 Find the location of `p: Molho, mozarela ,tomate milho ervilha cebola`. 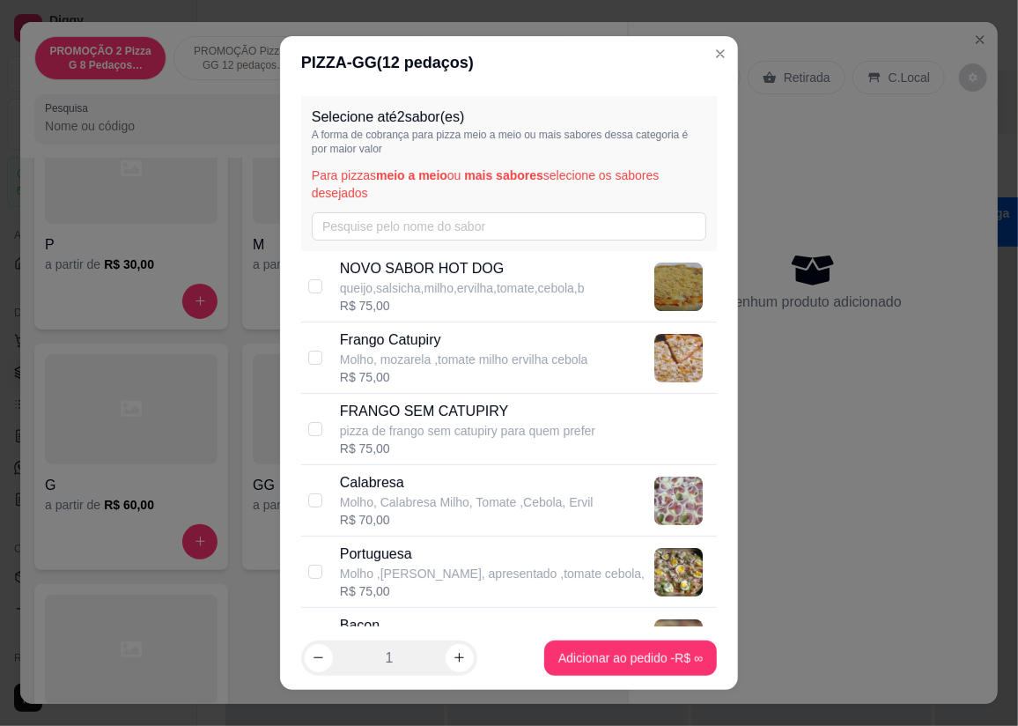

p: Molho, mozarela ,tomate milho ervilha cebola is located at coordinates (464, 359).